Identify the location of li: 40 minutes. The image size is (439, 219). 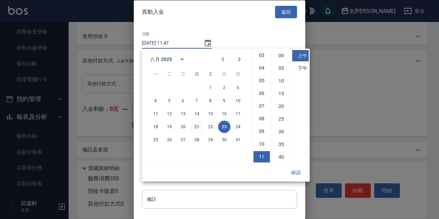
(281, 157).